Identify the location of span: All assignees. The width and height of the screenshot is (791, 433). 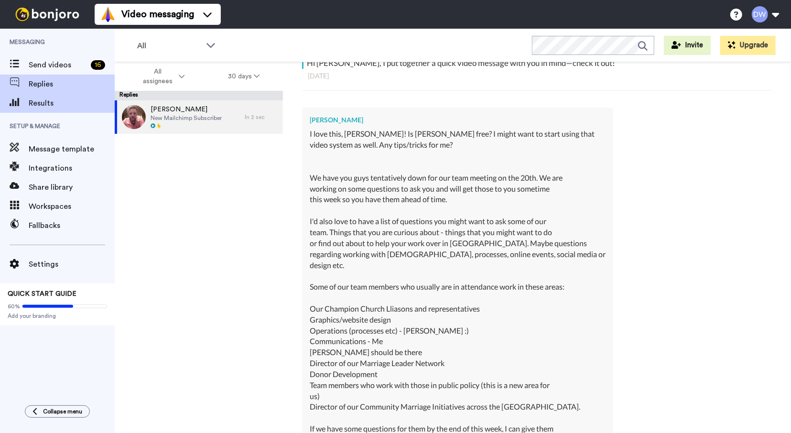
(157, 76).